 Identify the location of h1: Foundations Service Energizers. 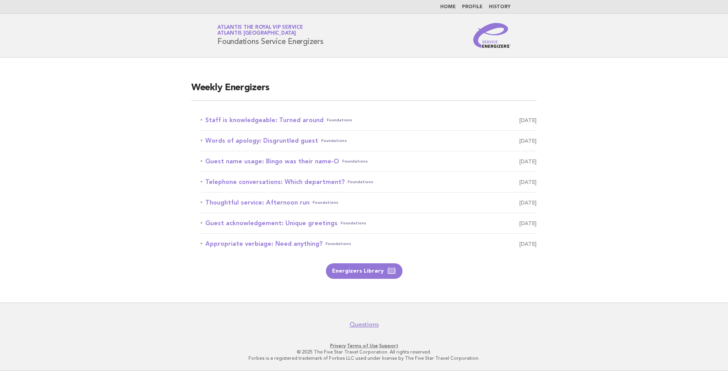
(270, 35).